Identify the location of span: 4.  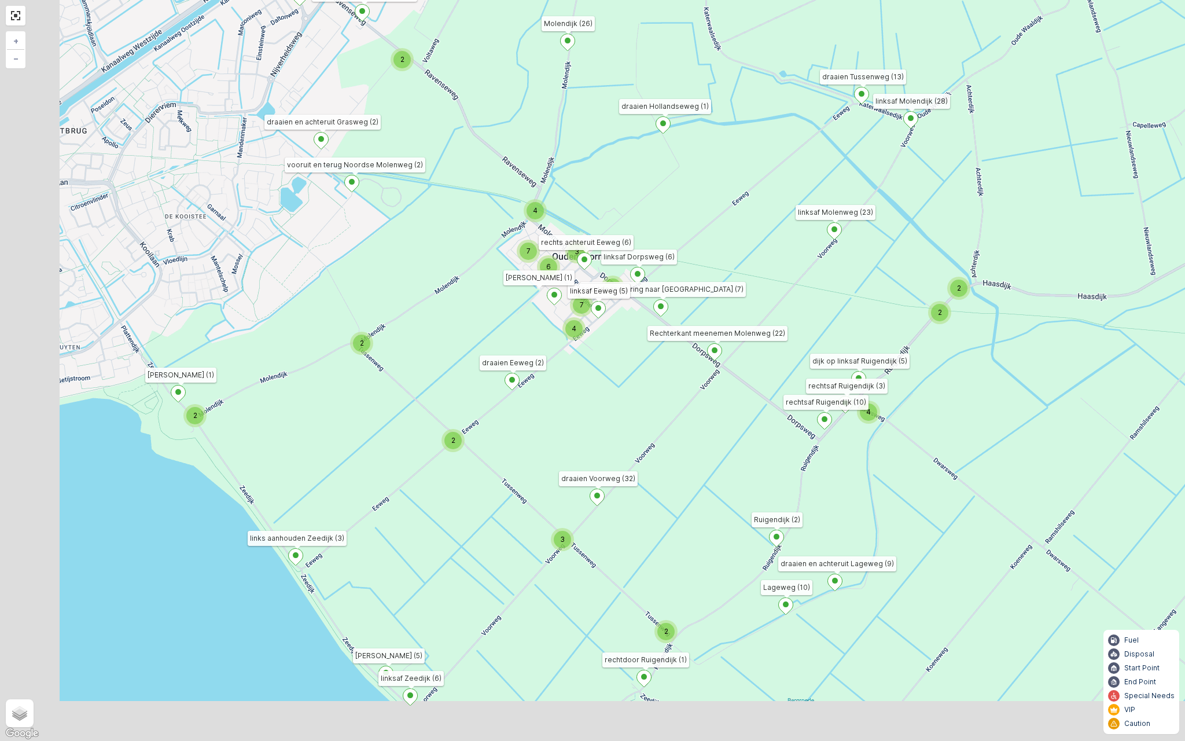
(535, 210).